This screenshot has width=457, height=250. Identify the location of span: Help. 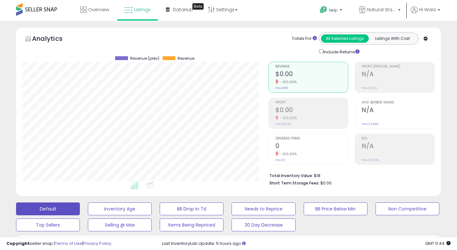
(333, 10).